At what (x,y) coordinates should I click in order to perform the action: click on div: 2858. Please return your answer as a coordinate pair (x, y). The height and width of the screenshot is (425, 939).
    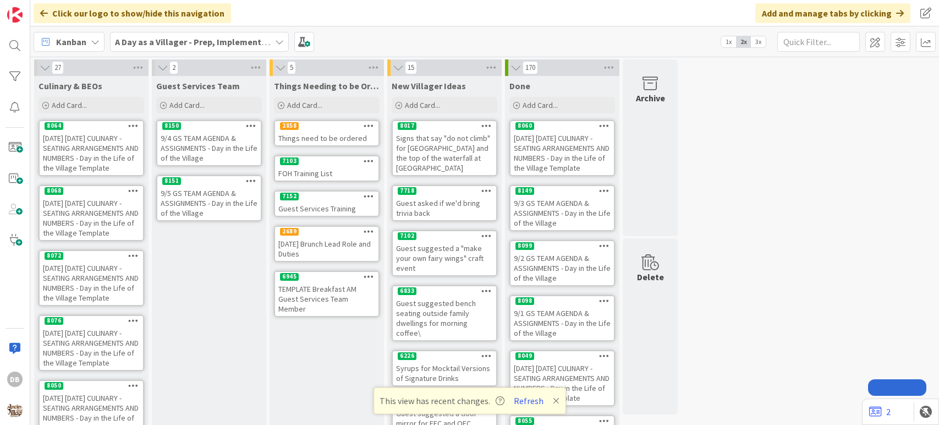
    Looking at the image, I should click on (289, 126).